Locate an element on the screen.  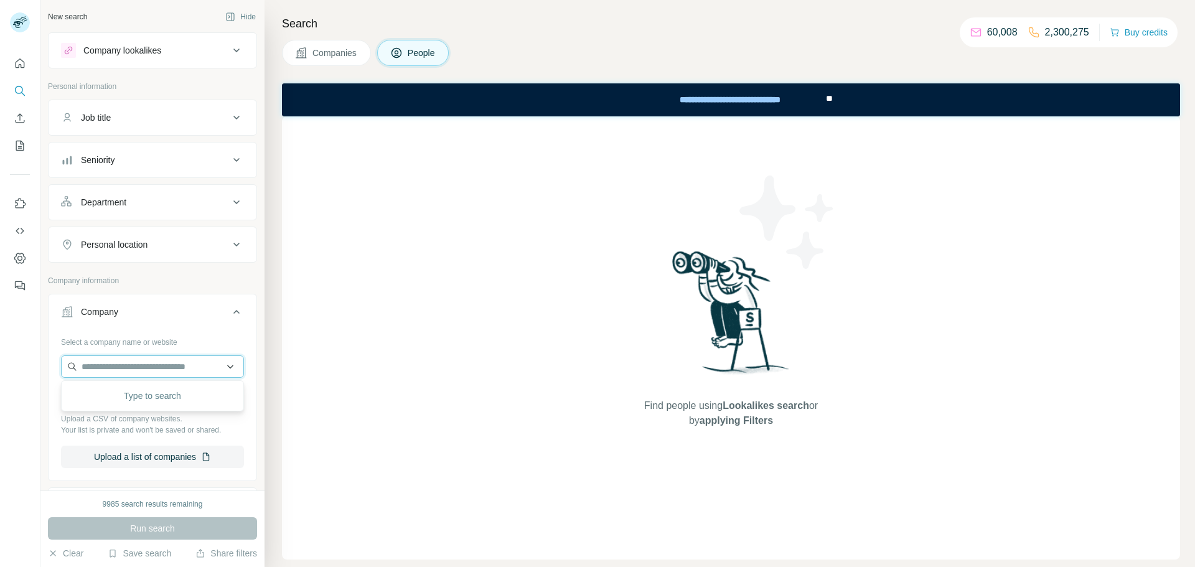
span: Lookalikes search is located at coordinates (765, 405).